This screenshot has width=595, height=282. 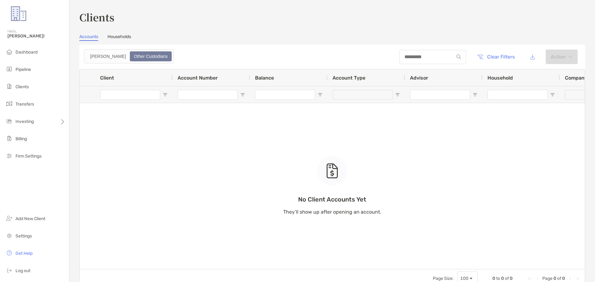 What do you see at coordinates (9, 236) in the screenshot?
I see `img: settings icon` at bounding box center [9, 236].